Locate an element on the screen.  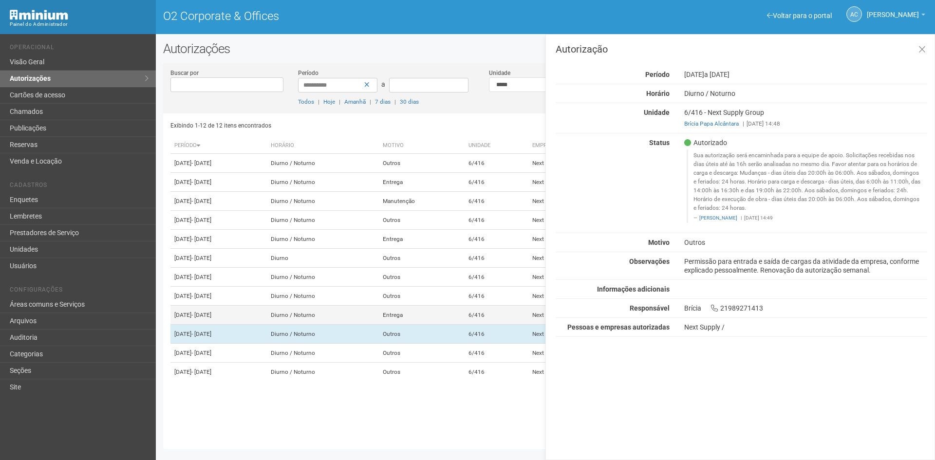
a: Voltar para o portal is located at coordinates (799, 16).